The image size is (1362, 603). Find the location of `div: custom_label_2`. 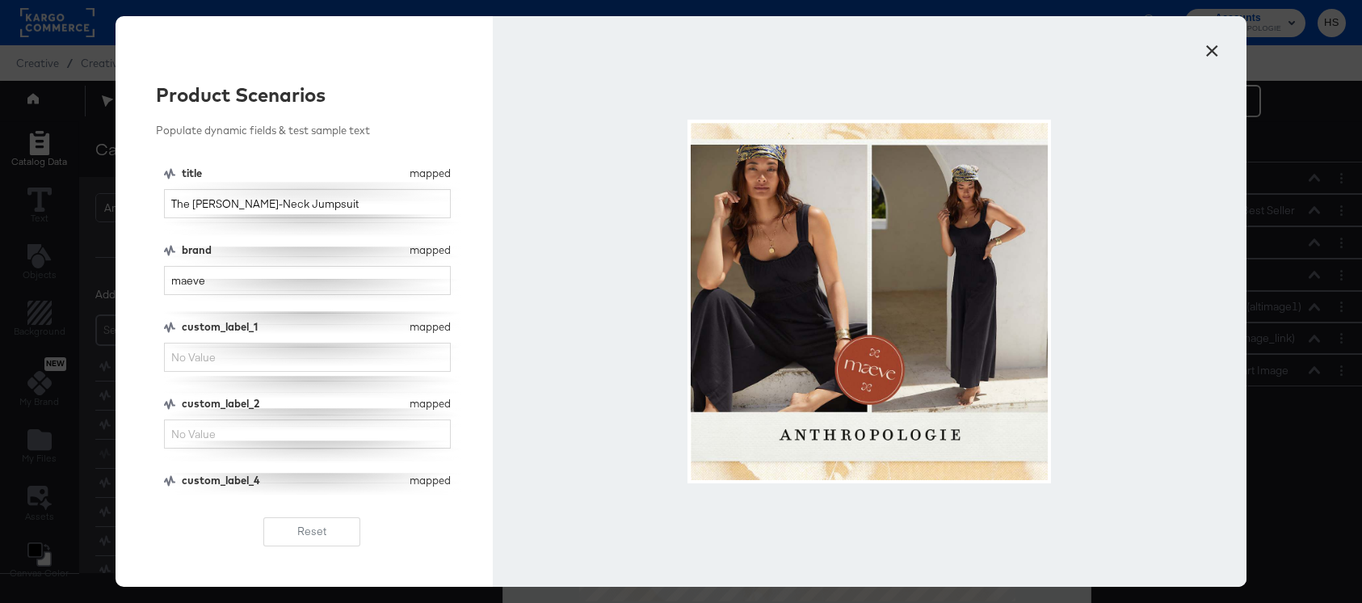

div: custom_label_2 is located at coordinates (292, 403).